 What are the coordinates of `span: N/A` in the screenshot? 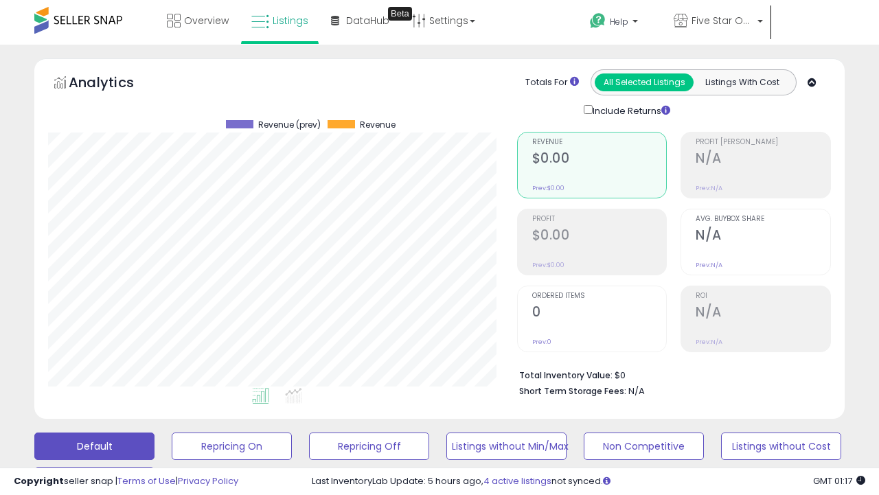 It's located at (636, 391).